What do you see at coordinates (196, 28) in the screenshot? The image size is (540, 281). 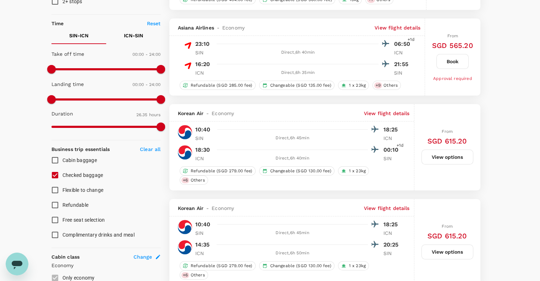 I see `span: Asiana Airlines` at bounding box center [196, 28].